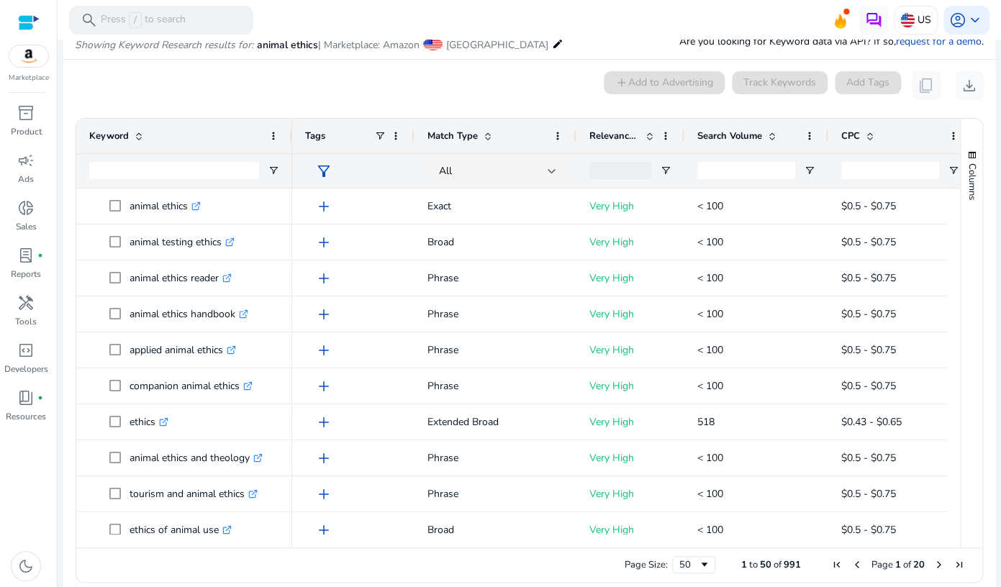  Describe the element at coordinates (26, 208) in the screenshot. I see `span: donut_small` at that location.